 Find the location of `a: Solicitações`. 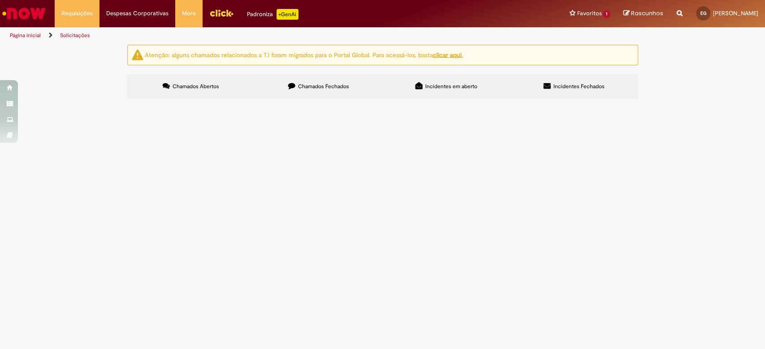

a: Solicitações is located at coordinates (75, 35).